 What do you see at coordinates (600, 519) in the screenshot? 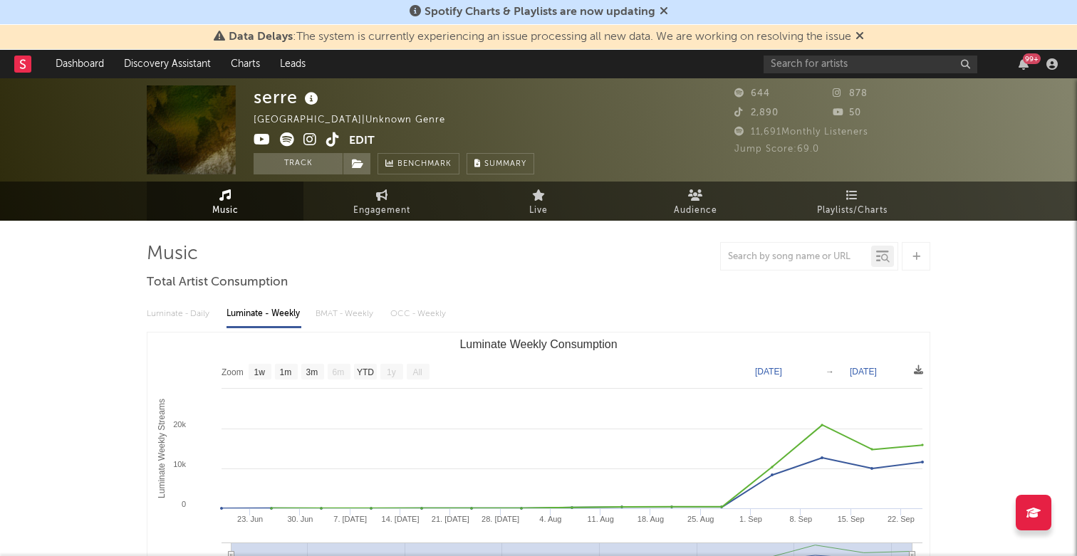
I see `text: 11. Aug` at bounding box center [600, 519].